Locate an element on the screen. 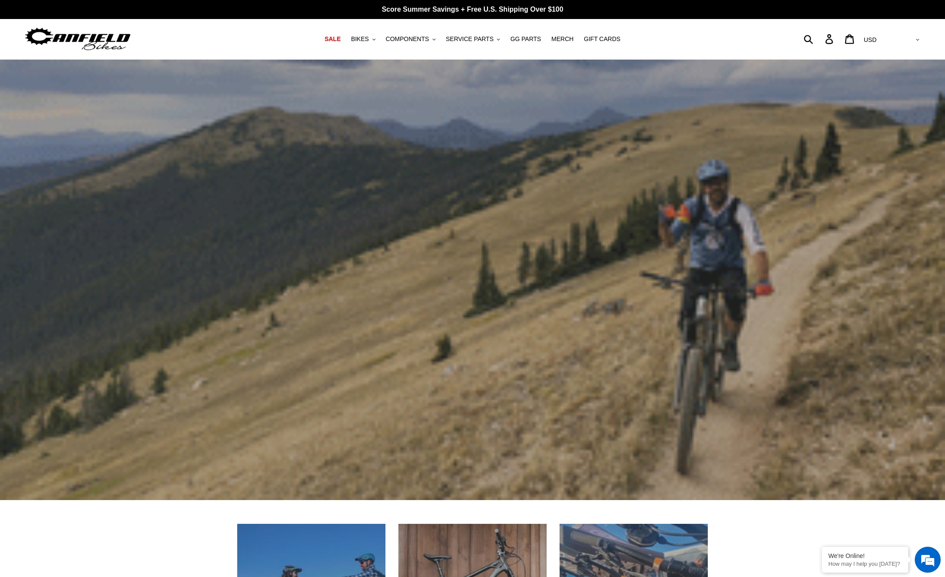  span: BIKES is located at coordinates (360, 39).